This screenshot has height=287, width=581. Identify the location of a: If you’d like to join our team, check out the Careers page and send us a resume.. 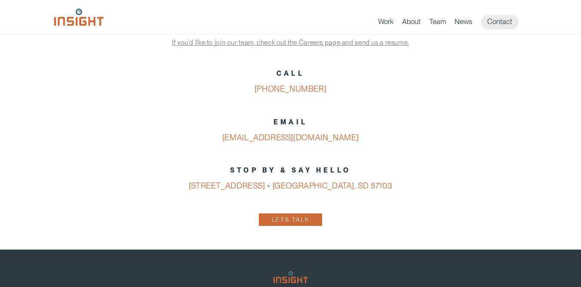
(290, 42).